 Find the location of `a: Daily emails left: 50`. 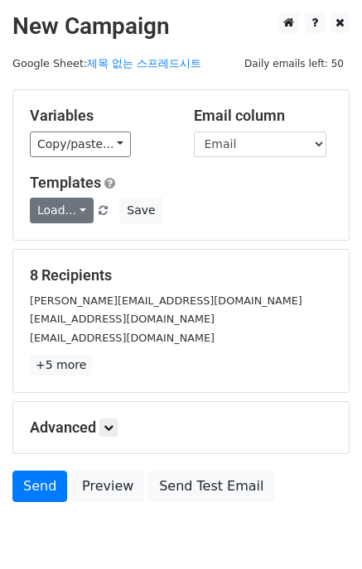

a: Daily emails left: 50 is located at coordinates (294, 63).